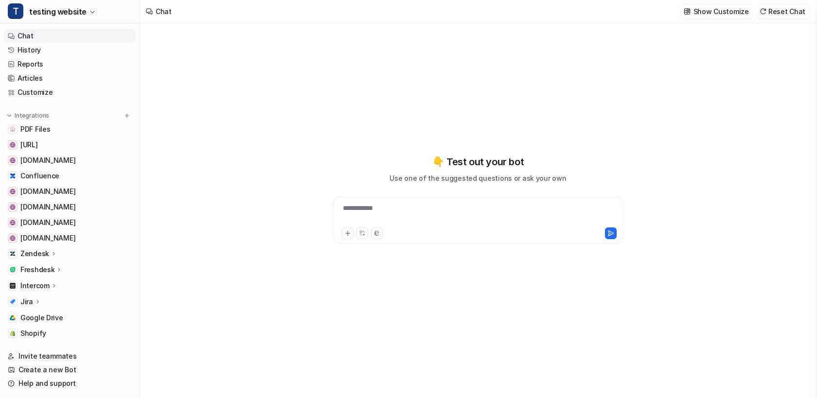 The image size is (817, 398). I want to click on img: menu_add.svg, so click(127, 116).